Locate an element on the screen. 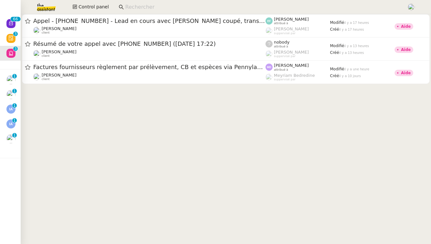 This screenshot has height=244, width=431. input: Rechercher is located at coordinates (262, 7).